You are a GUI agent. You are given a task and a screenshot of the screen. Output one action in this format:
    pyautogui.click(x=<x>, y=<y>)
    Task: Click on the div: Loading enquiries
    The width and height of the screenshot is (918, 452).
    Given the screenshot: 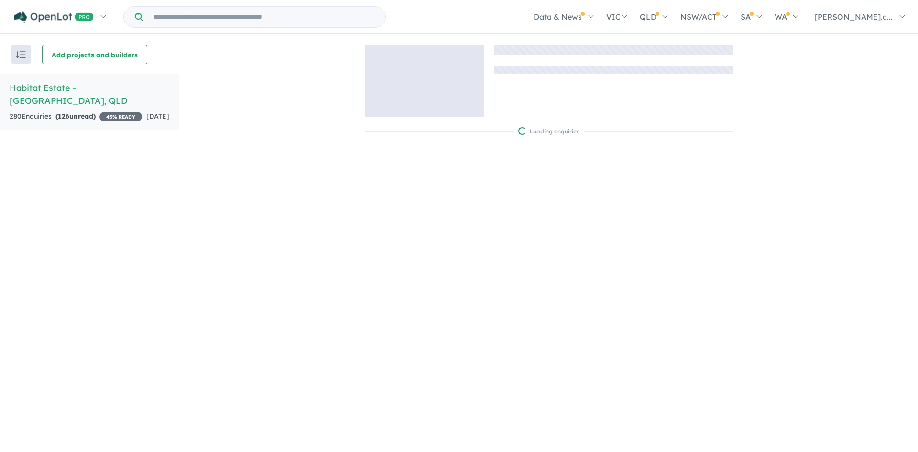 What is the action you would take?
    pyautogui.click(x=549, y=131)
    